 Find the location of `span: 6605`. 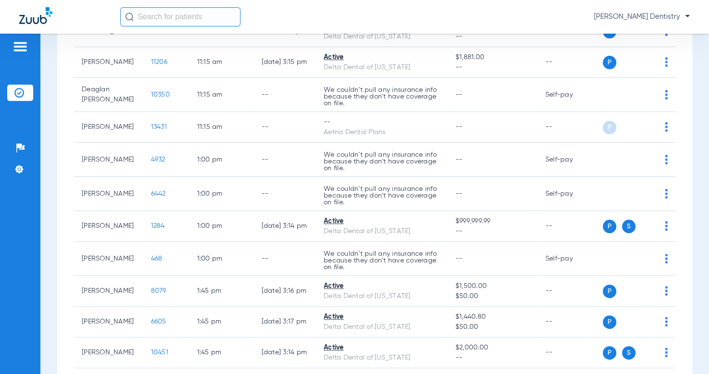

span: 6605 is located at coordinates (159, 322).